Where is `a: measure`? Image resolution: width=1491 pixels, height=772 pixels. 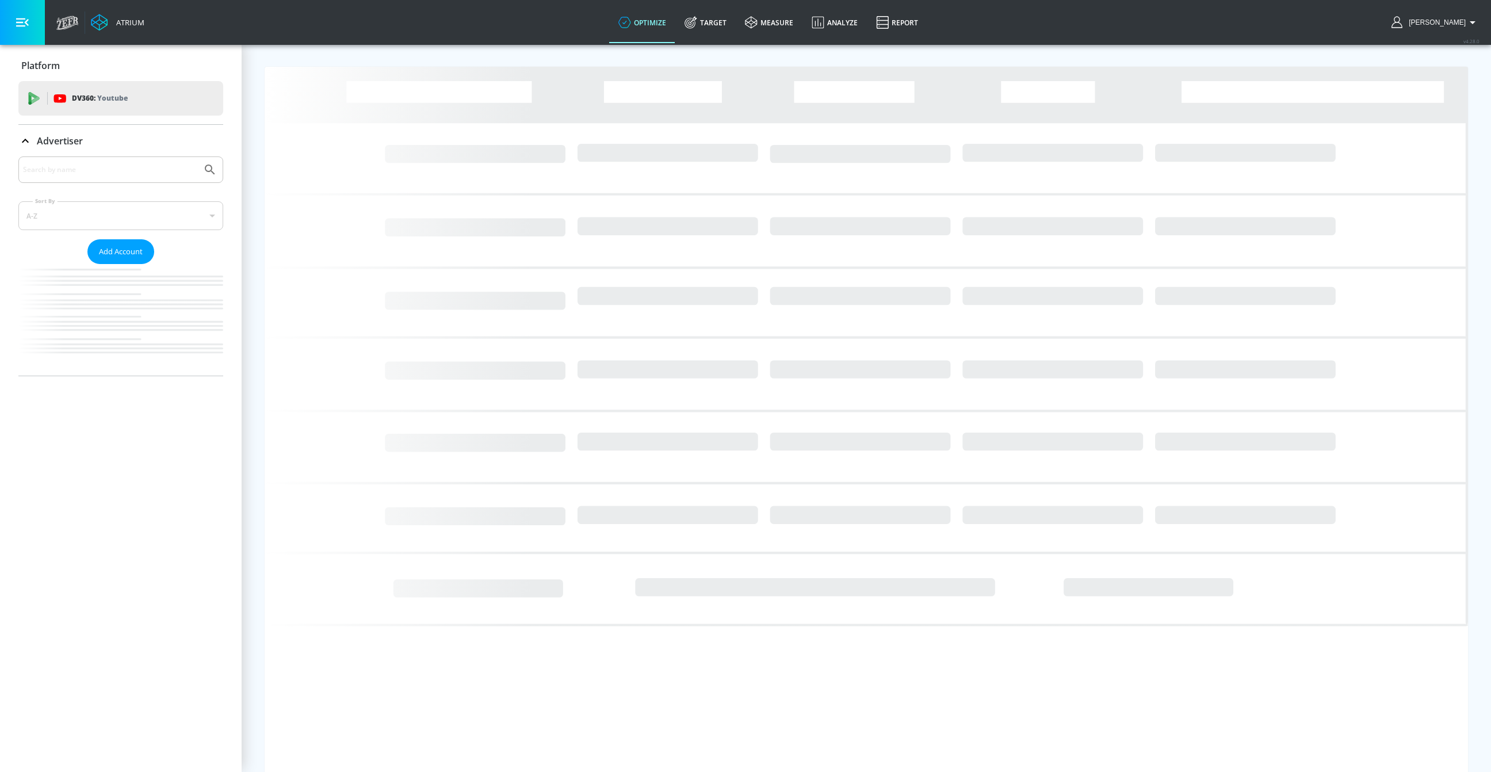
a: measure is located at coordinates (769, 22).